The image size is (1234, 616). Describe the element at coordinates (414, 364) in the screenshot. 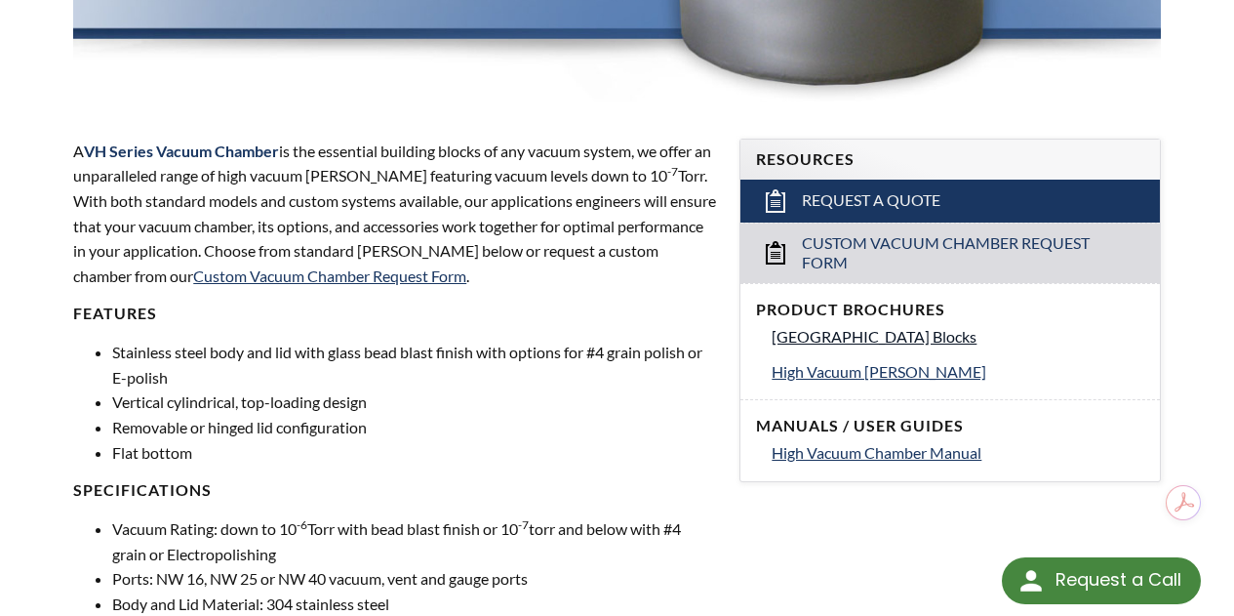

I see `li: Stainless steel body and lid with glass bead blast finish with options for #4 grain polish or E-p...` at that location.